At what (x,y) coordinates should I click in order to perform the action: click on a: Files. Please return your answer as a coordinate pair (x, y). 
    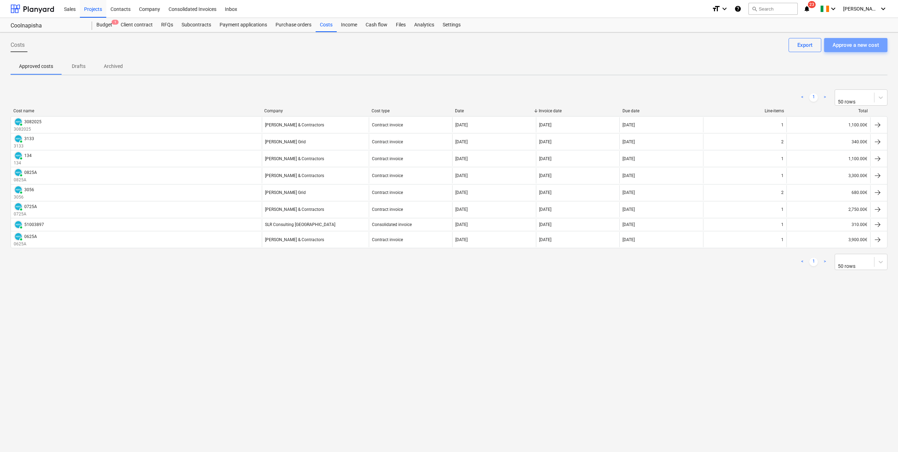
    Looking at the image, I should click on (401, 25).